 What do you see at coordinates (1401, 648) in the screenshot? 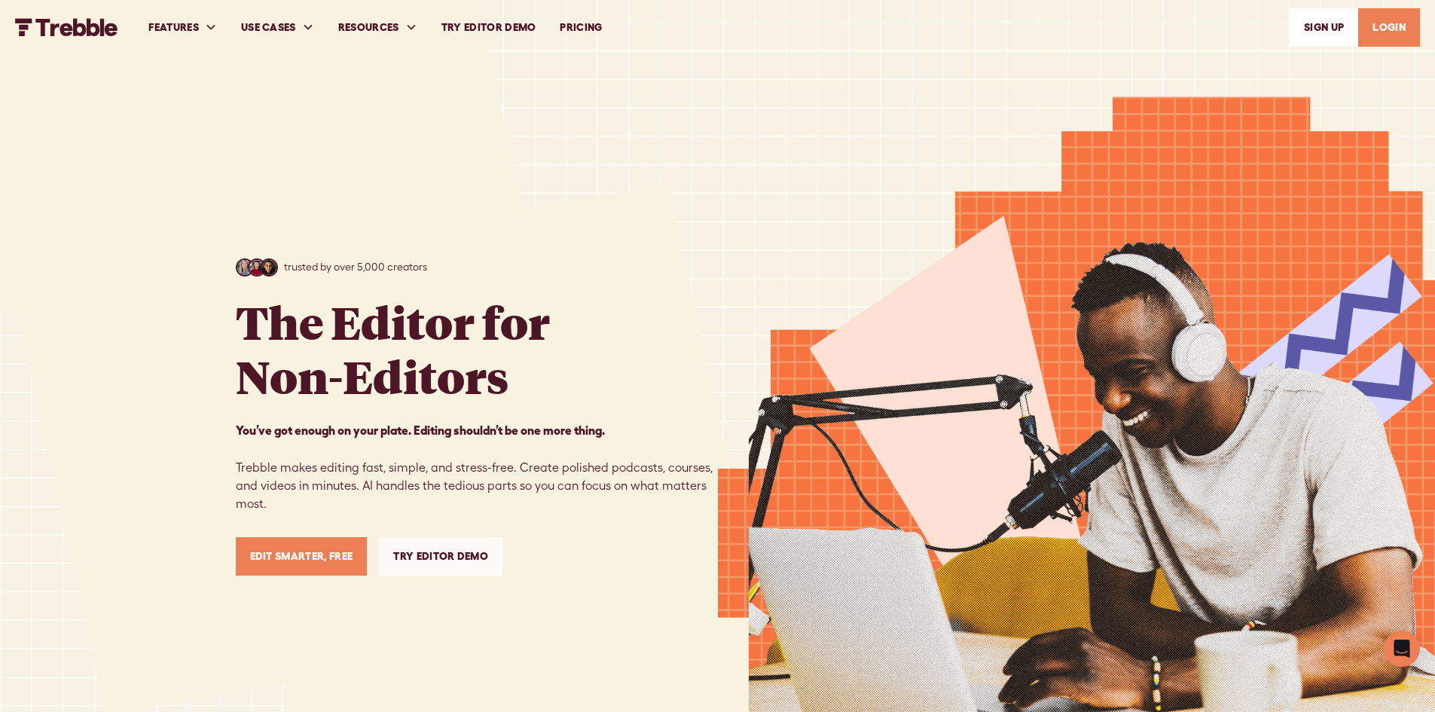
I see `div: Open Intercom Messenger` at bounding box center [1401, 648].